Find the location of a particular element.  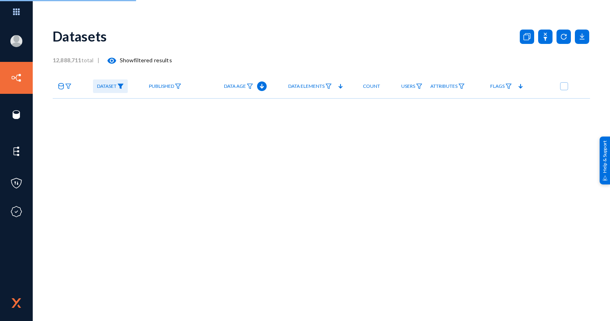

img: icon-compliance.svg is located at coordinates (16, 212).